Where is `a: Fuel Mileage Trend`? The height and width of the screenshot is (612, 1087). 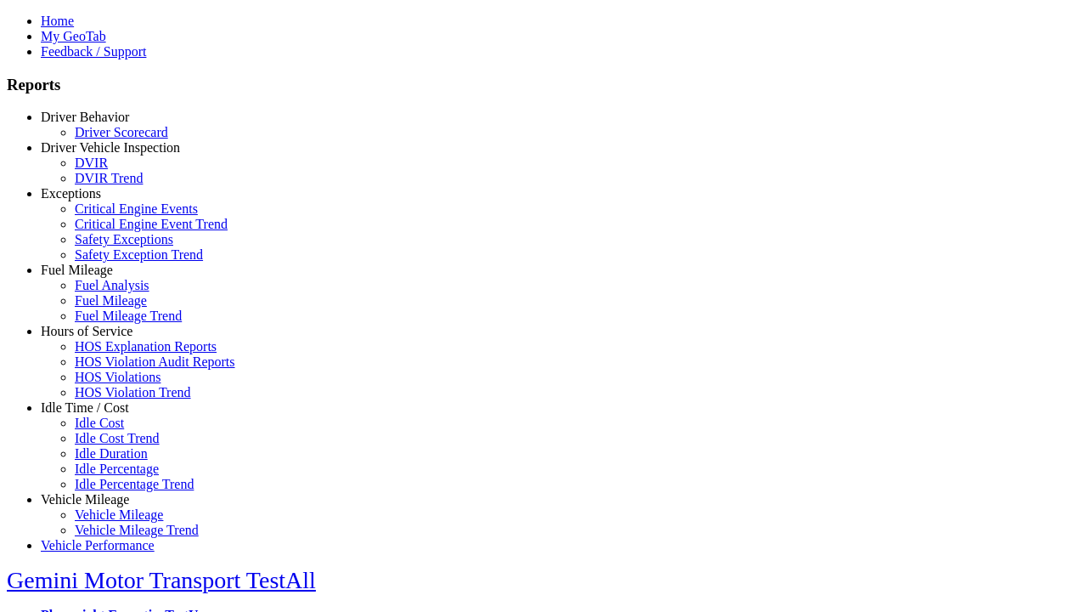 a: Fuel Mileage Trend is located at coordinates (128, 315).